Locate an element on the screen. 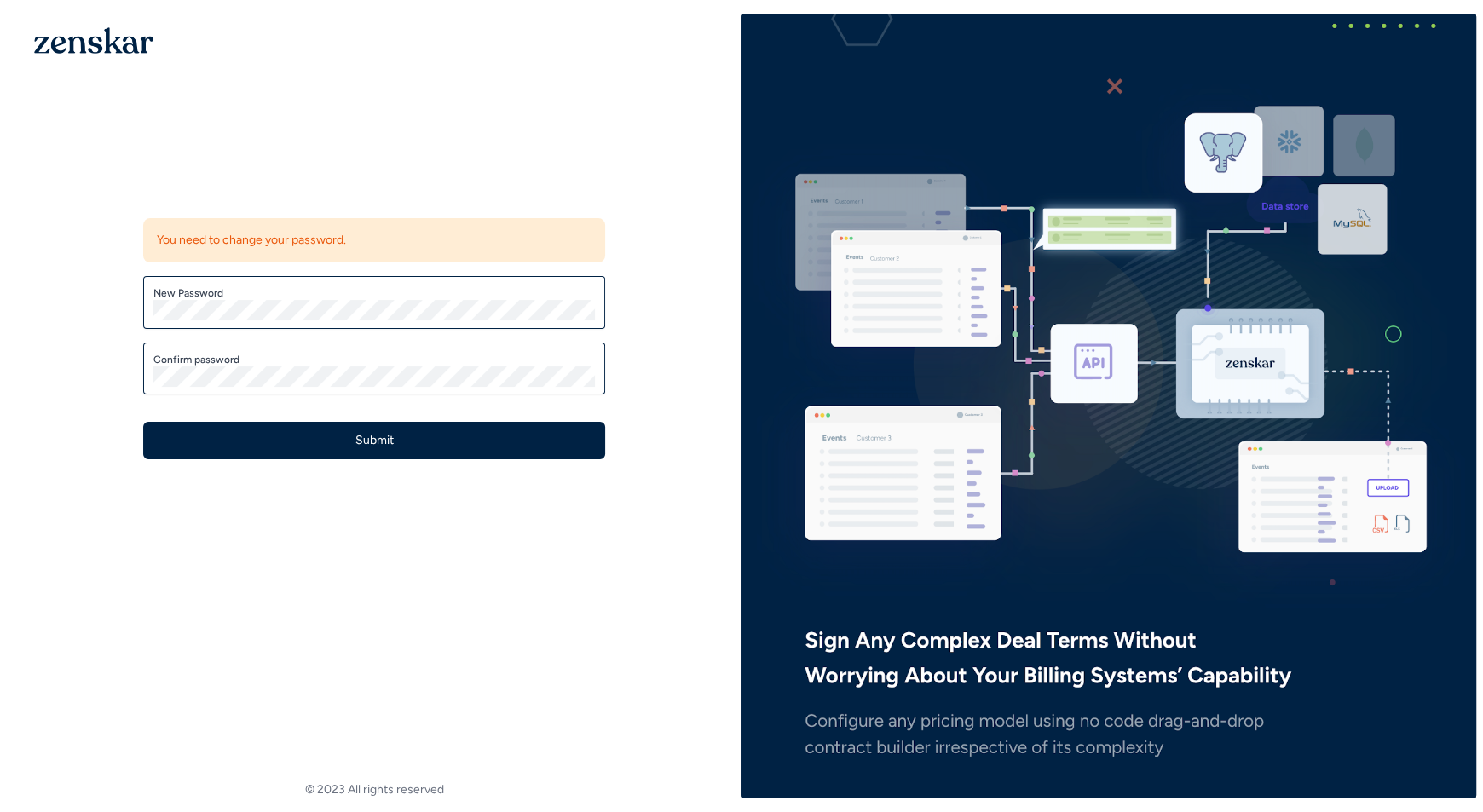 This screenshot has height=812, width=1483. label: Confirm password is located at coordinates (374, 360).